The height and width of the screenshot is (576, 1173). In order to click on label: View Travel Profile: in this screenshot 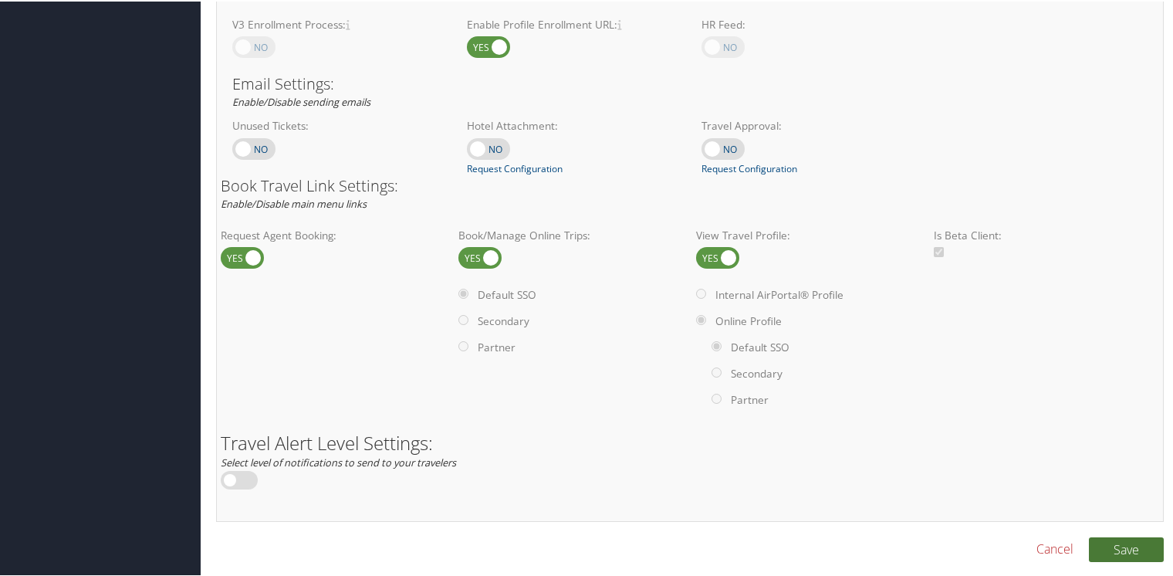, I will do `click(809, 234)`.